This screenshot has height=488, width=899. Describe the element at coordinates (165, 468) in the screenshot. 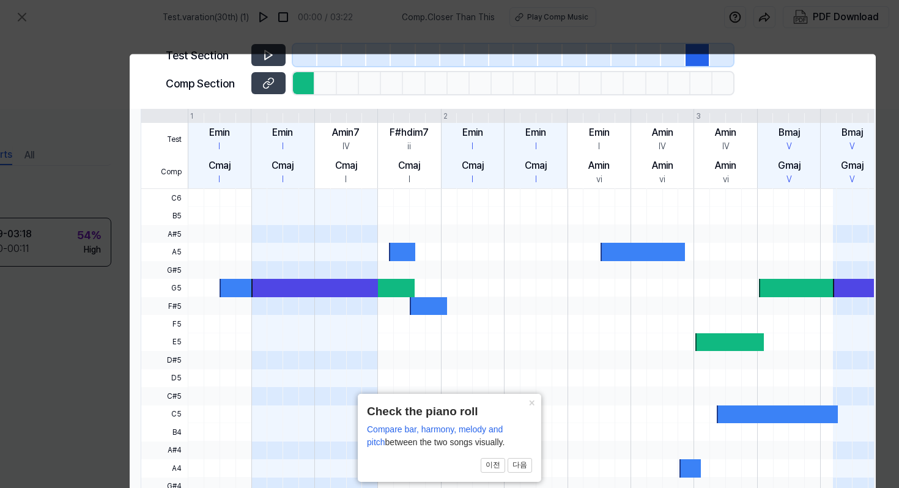

I see `span: A4` at that location.